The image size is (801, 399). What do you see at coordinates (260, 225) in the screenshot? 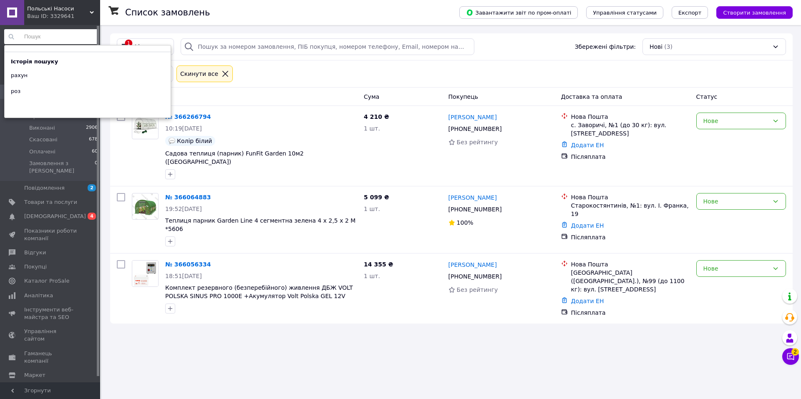
I see `span: Теплиця парник Garden Line 4 сегментна зелена 4 х 2,5 х 2 М *5606` at bounding box center [260, 225].